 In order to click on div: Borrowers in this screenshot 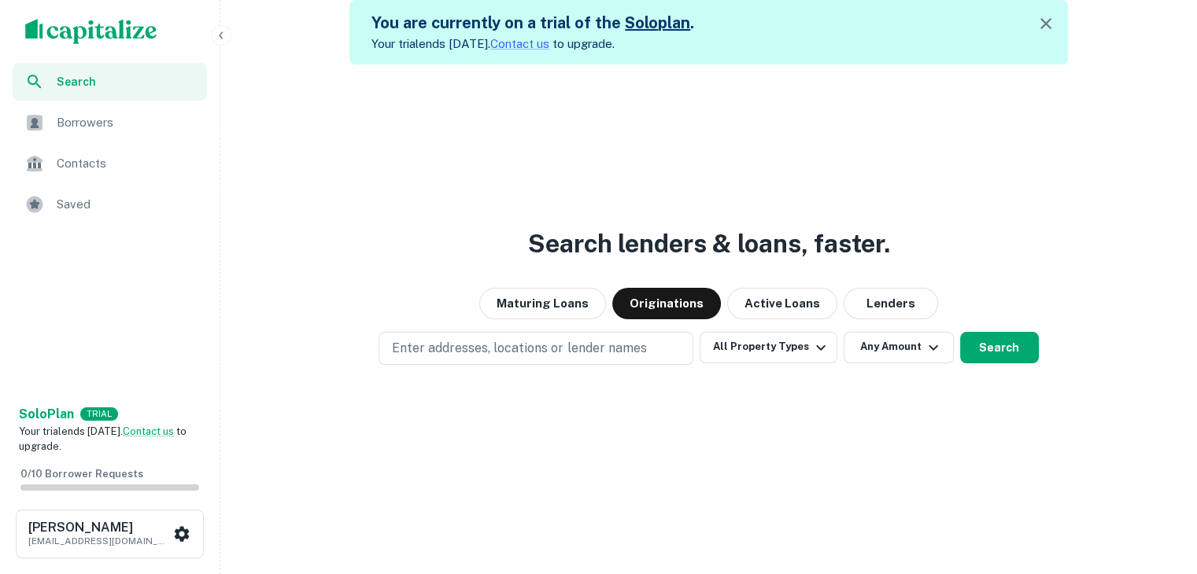, I will do `click(109, 123)`.